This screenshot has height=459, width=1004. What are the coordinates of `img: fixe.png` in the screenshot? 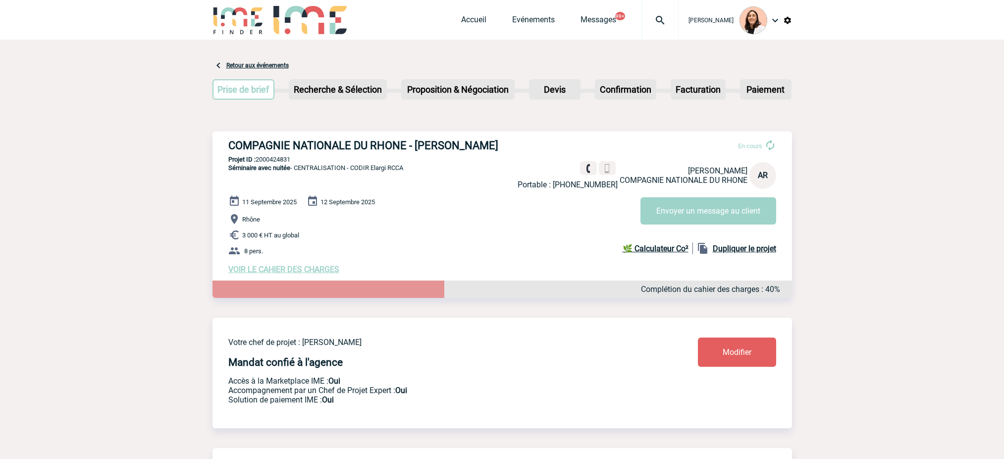 It's located at (588, 168).